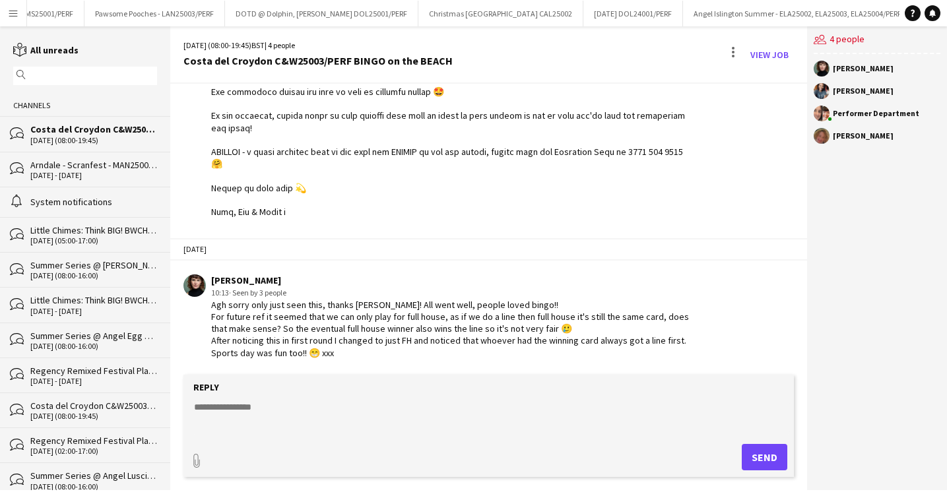 The height and width of the screenshot is (498, 947). What do you see at coordinates (94, 336) in the screenshot?
I see `div: Summer Series @ Angel Egg Soliders` at bounding box center [94, 336].